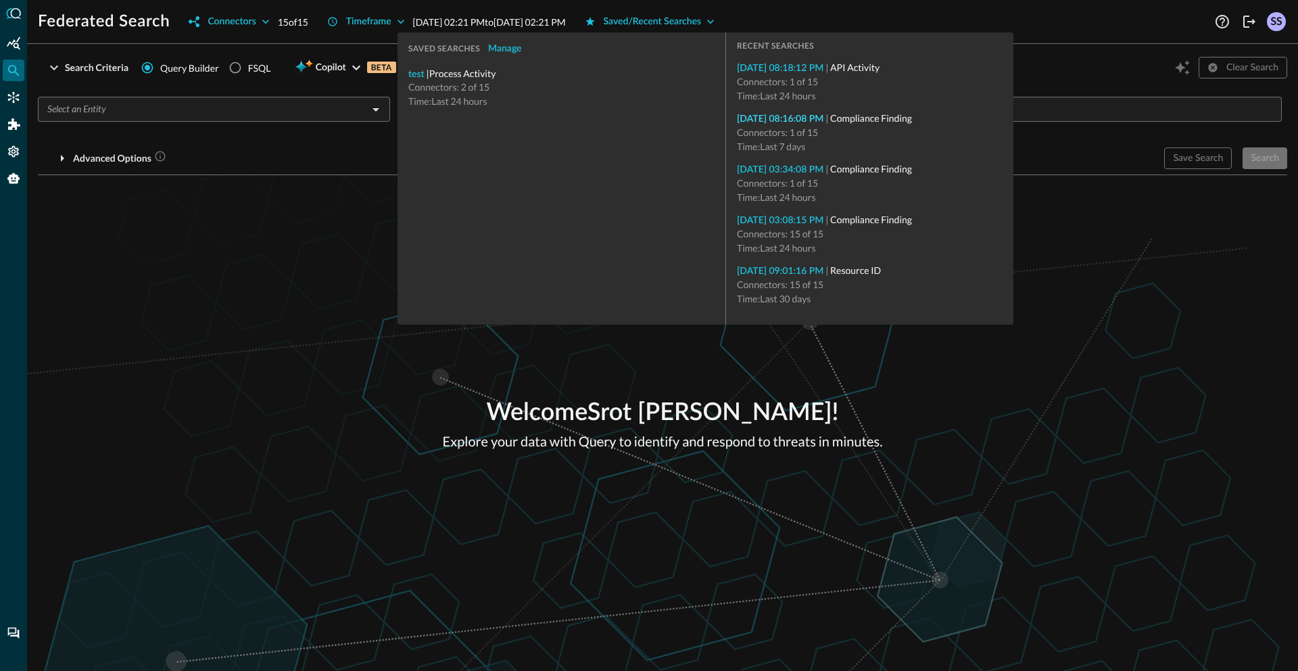 Image resolution: width=1298 pixels, height=671 pixels. Describe the element at coordinates (293, 22) in the screenshot. I see `p: 15 of 15` at that location.